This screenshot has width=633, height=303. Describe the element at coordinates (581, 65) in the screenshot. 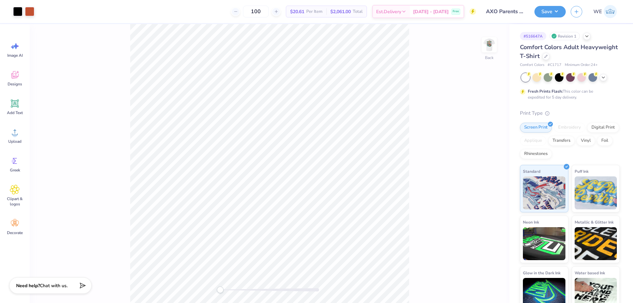

I see `span: Minimum Order: 24 +` at that location.